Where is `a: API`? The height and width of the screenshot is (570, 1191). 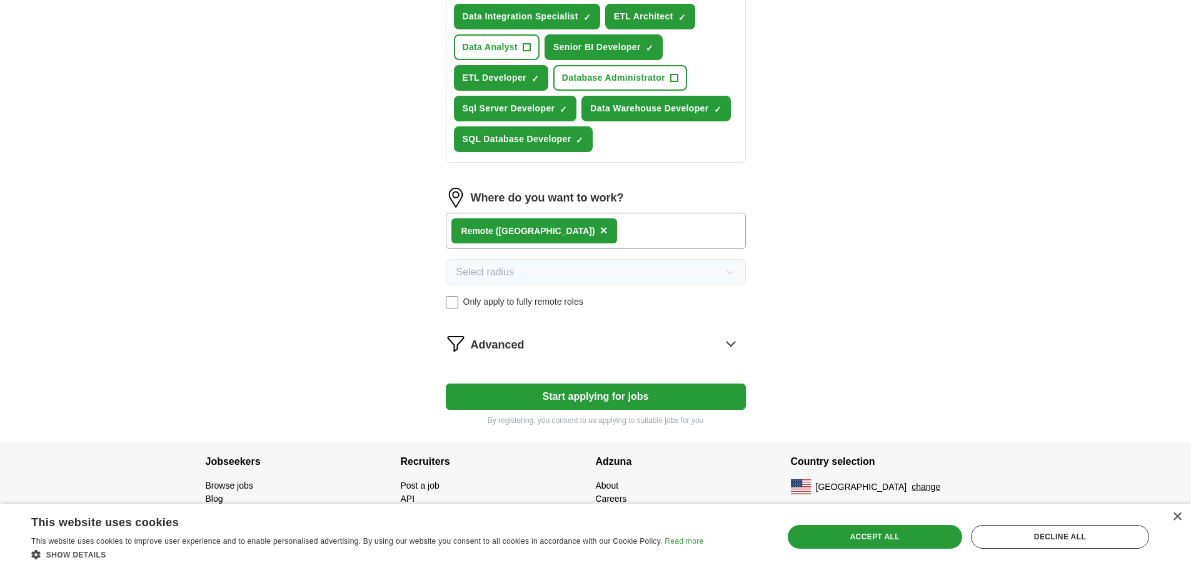 a: API is located at coordinates (408, 498).